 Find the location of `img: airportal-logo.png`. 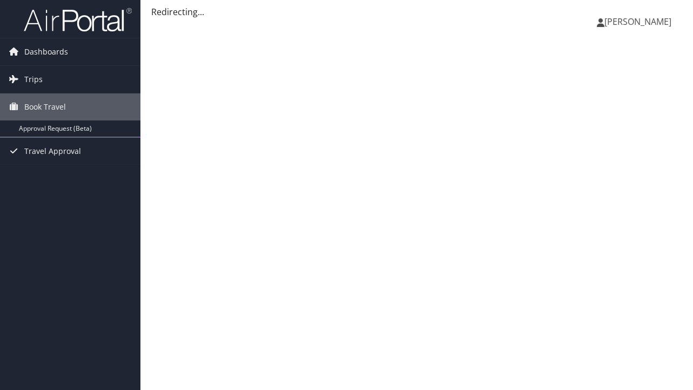

img: airportal-logo.png is located at coordinates (78, 19).